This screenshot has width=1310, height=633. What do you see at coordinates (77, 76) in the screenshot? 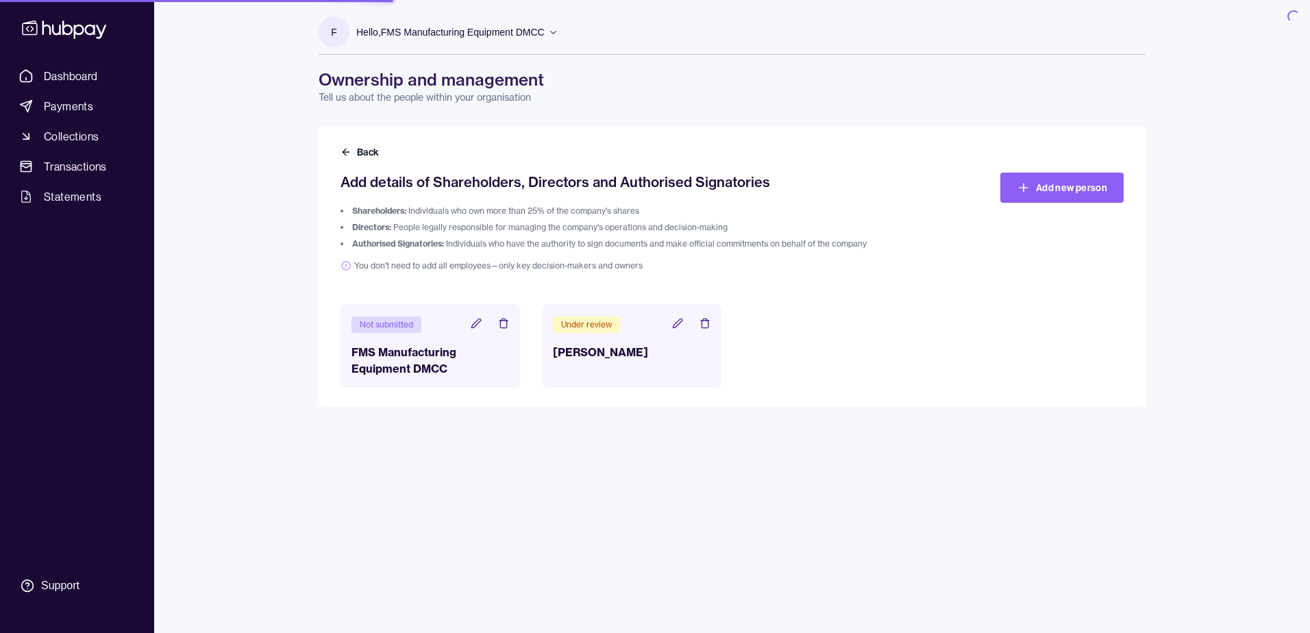
I see `a: Dashboard` at bounding box center [77, 76].